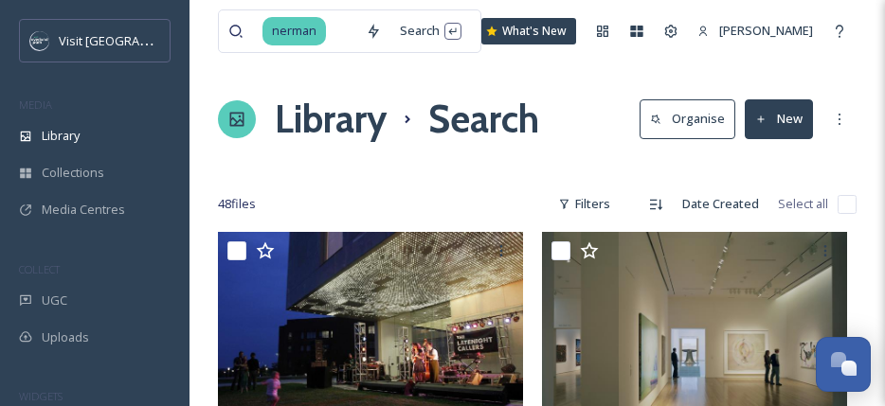 Image resolution: width=885 pixels, height=406 pixels. I want to click on div: Filters, so click(584, 204).